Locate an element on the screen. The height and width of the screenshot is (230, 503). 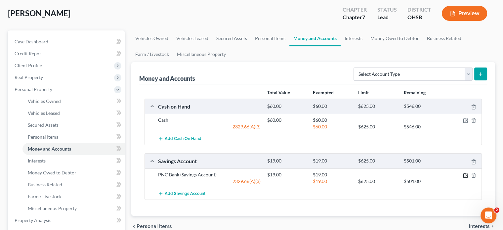
button: Add Savings Account is located at coordinates (182, 193).